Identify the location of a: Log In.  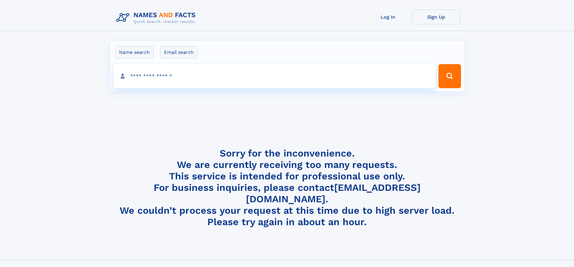
(388, 17).